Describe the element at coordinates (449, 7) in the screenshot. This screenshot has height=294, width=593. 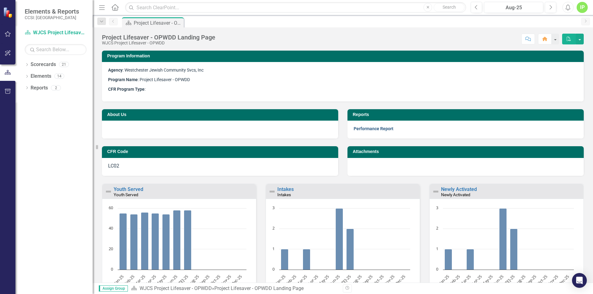
I see `button: Search` at that location.